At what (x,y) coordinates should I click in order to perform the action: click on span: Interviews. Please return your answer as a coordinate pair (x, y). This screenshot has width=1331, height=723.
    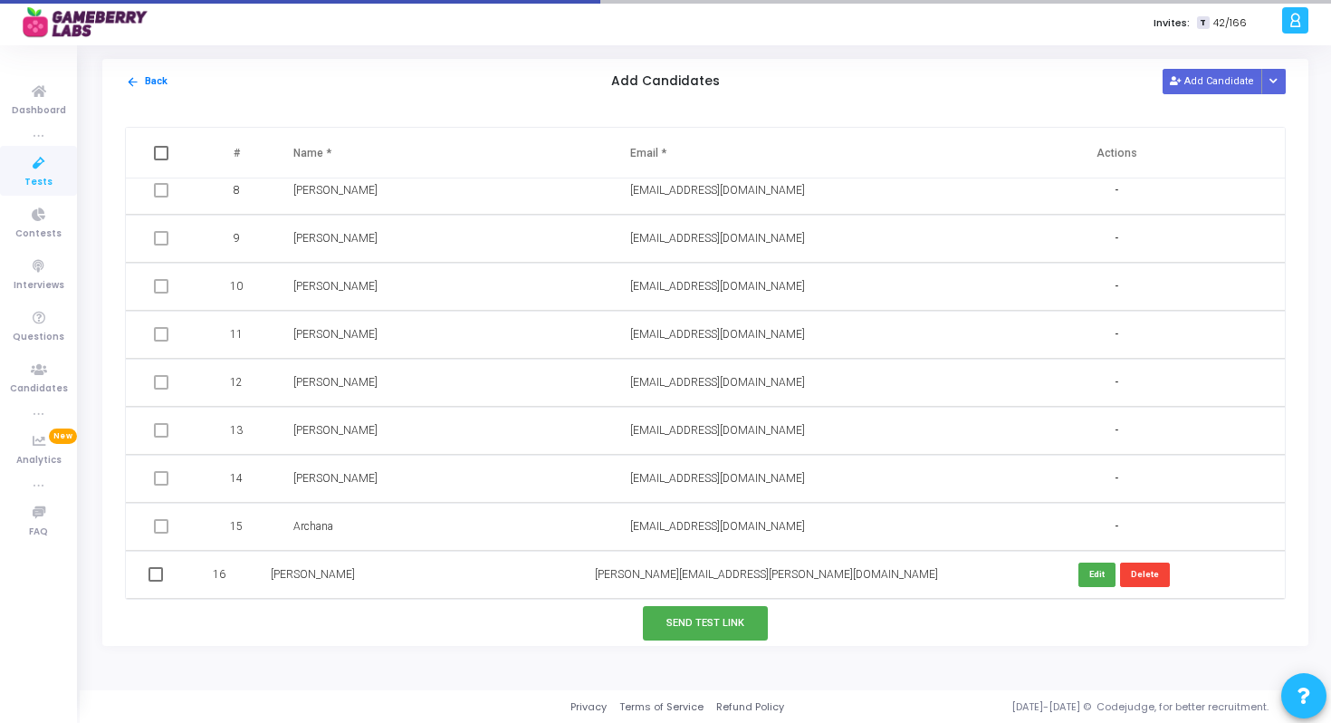
    Looking at the image, I should click on (39, 285).